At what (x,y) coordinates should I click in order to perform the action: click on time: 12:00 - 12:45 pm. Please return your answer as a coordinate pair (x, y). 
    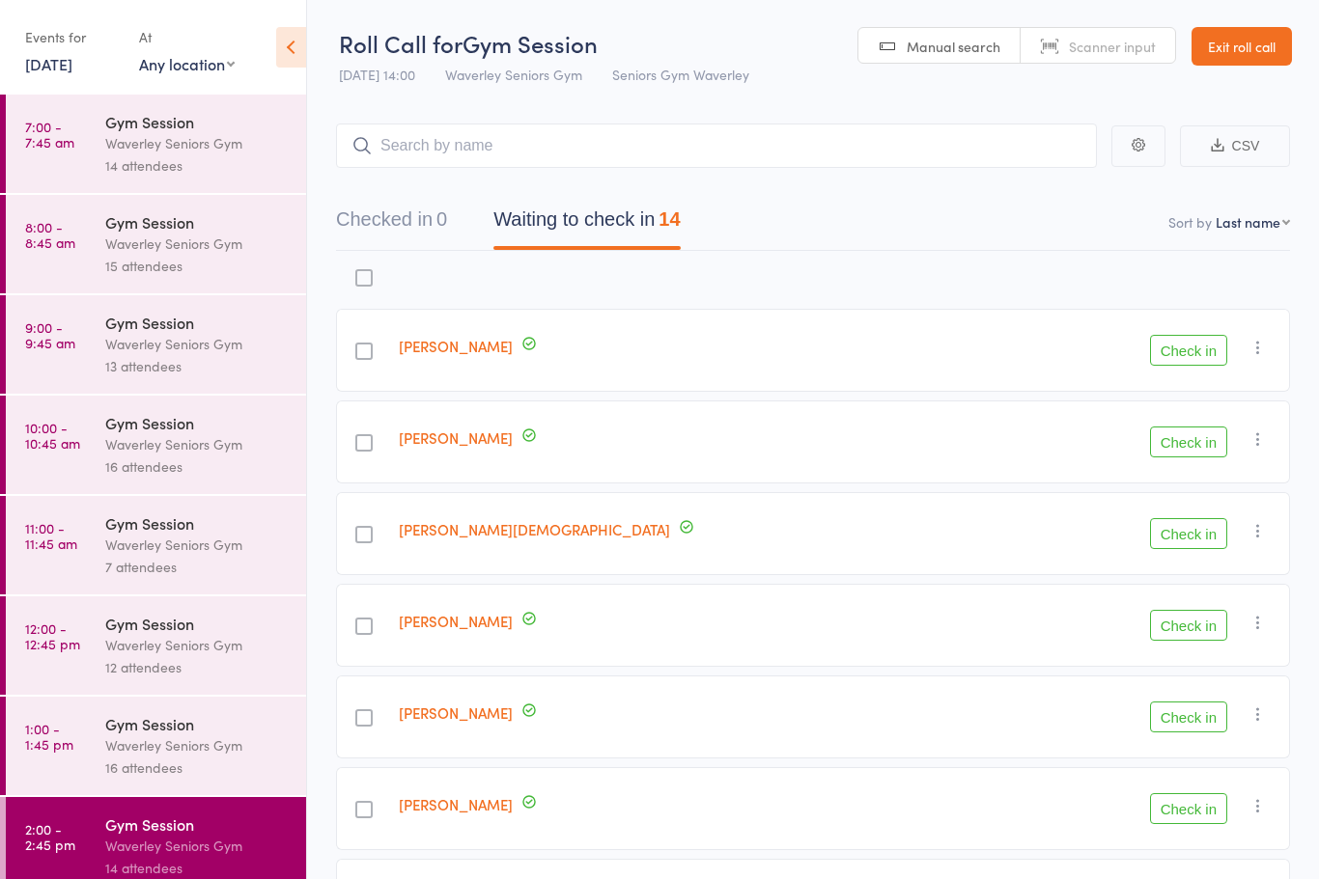
    Looking at the image, I should click on (52, 636).